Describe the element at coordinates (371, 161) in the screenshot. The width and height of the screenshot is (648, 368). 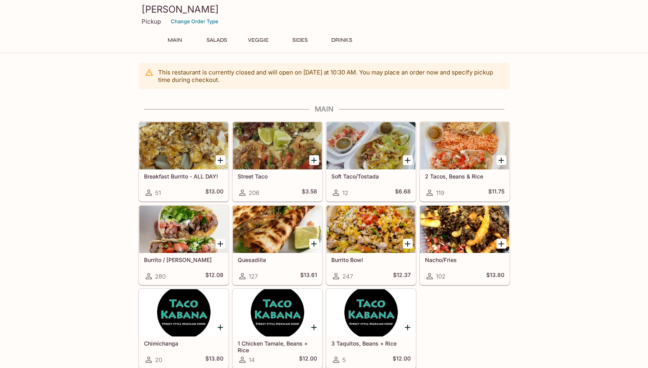
I see `a: Soft Taco/Tostada12$6.68` at that location.